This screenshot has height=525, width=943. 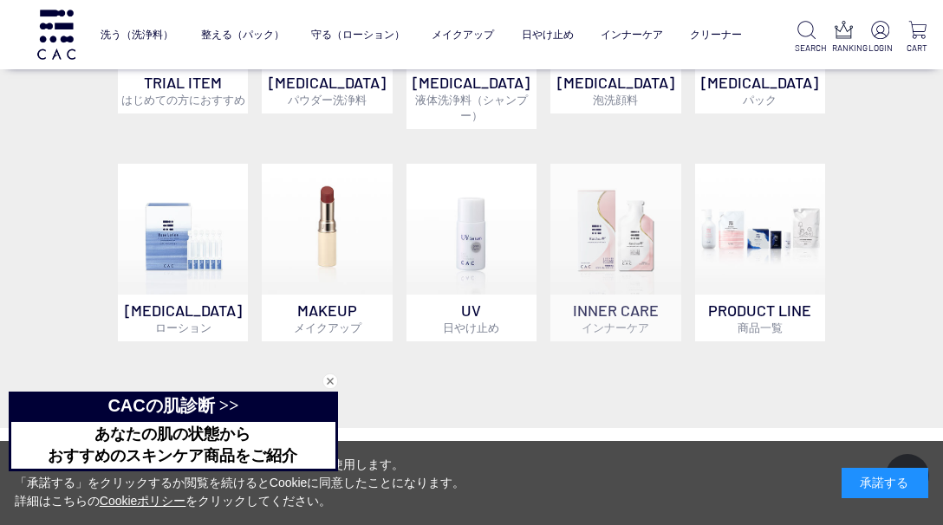 What do you see at coordinates (615, 318) in the screenshot?
I see `p: INNER CARE` at bounding box center [615, 318].